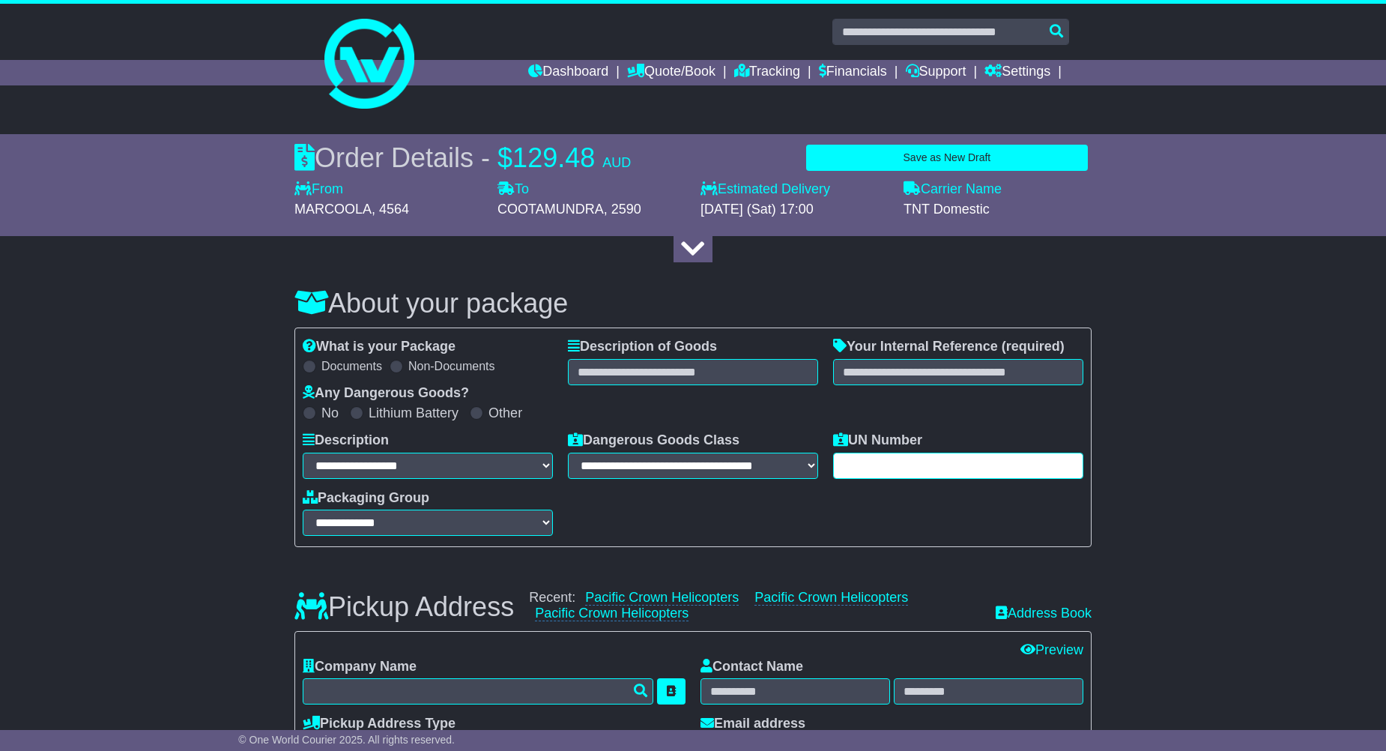 The height and width of the screenshot is (751, 1386). Describe the element at coordinates (554, 157) in the screenshot. I see `span: 129.48` at that location.